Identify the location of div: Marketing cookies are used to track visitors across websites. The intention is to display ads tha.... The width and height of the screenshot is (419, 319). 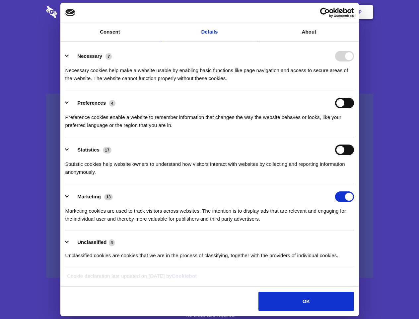
(210, 212).